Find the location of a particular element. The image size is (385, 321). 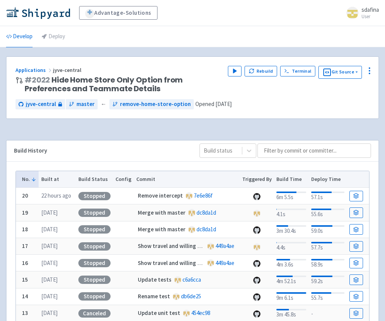

a: Advantage-Solutions is located at coordinates (118, 13).